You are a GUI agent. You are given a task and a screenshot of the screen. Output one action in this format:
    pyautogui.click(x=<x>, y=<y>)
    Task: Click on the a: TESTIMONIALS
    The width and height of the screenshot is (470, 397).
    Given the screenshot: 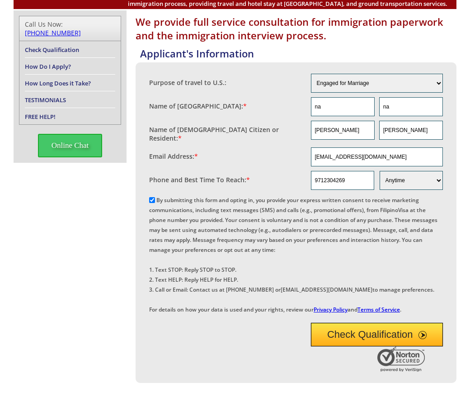 What is the action you would take?
    pyautogui.click(x=45, y=100)
    